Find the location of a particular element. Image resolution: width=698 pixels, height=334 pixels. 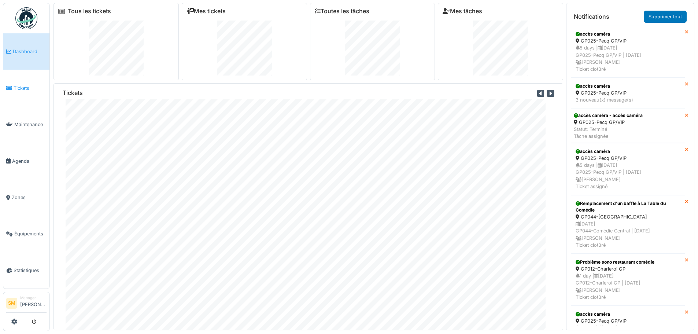

a: Équipements is located at coordinates (26, 234).